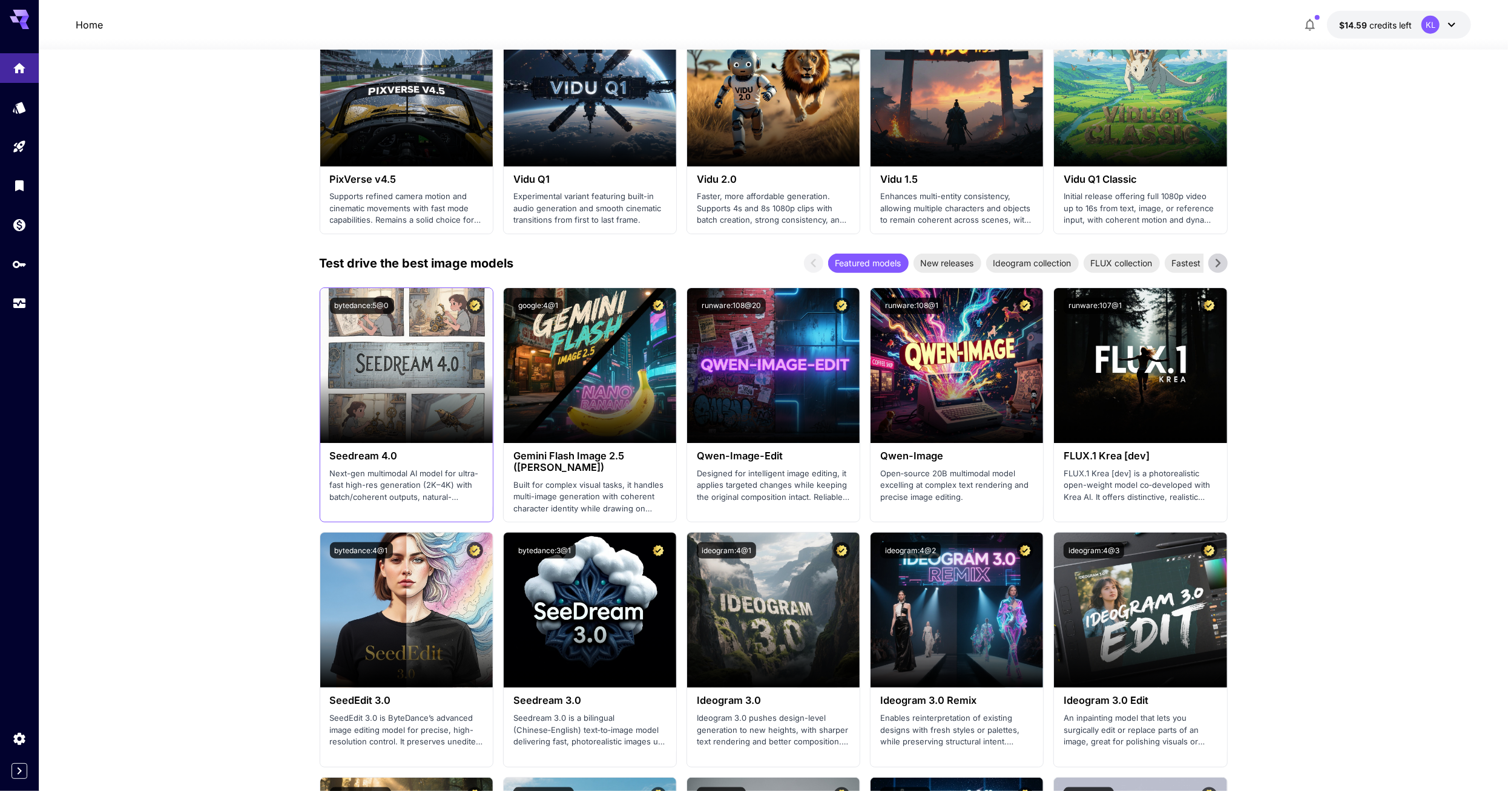  What do you see at coordinates (89, 25) in the screenshot?
I see `a: Home` at bounding box center [89, 25].